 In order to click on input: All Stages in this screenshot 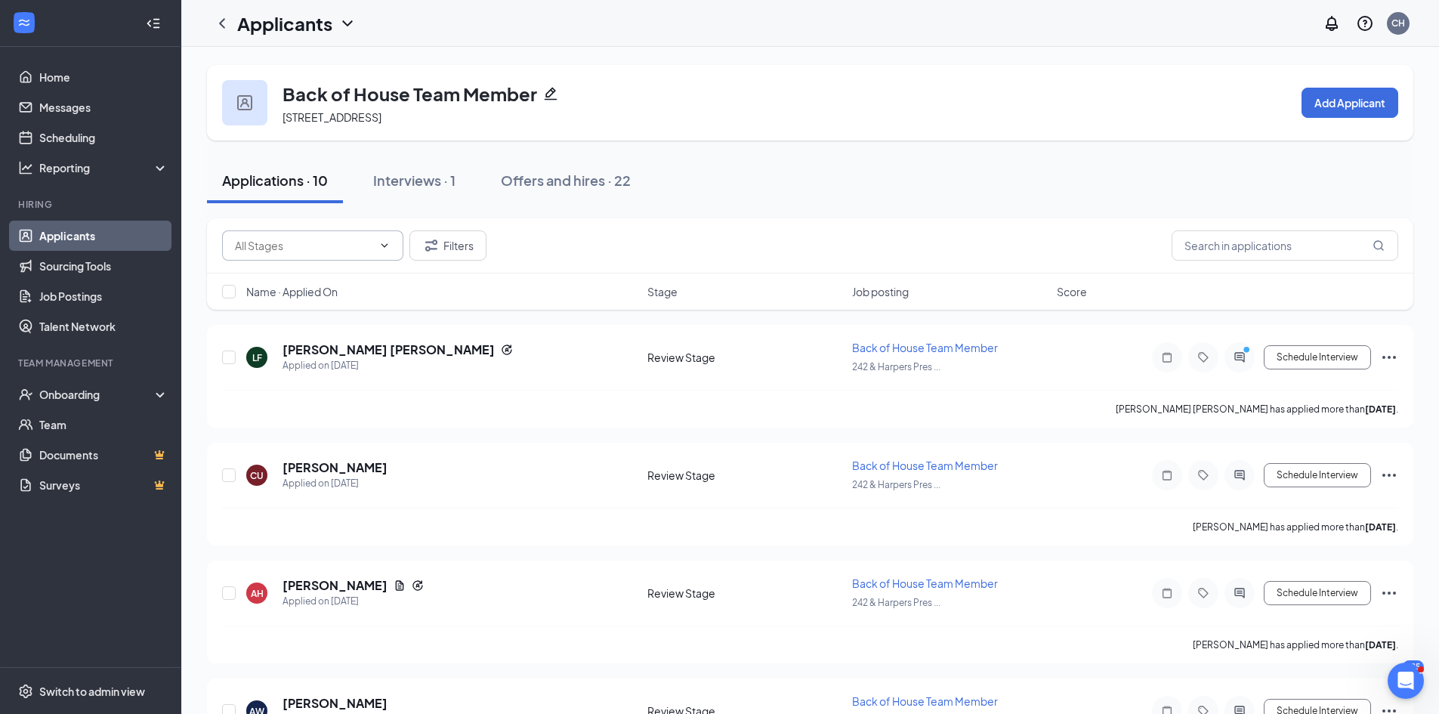, I will do `click(304, 245)`.